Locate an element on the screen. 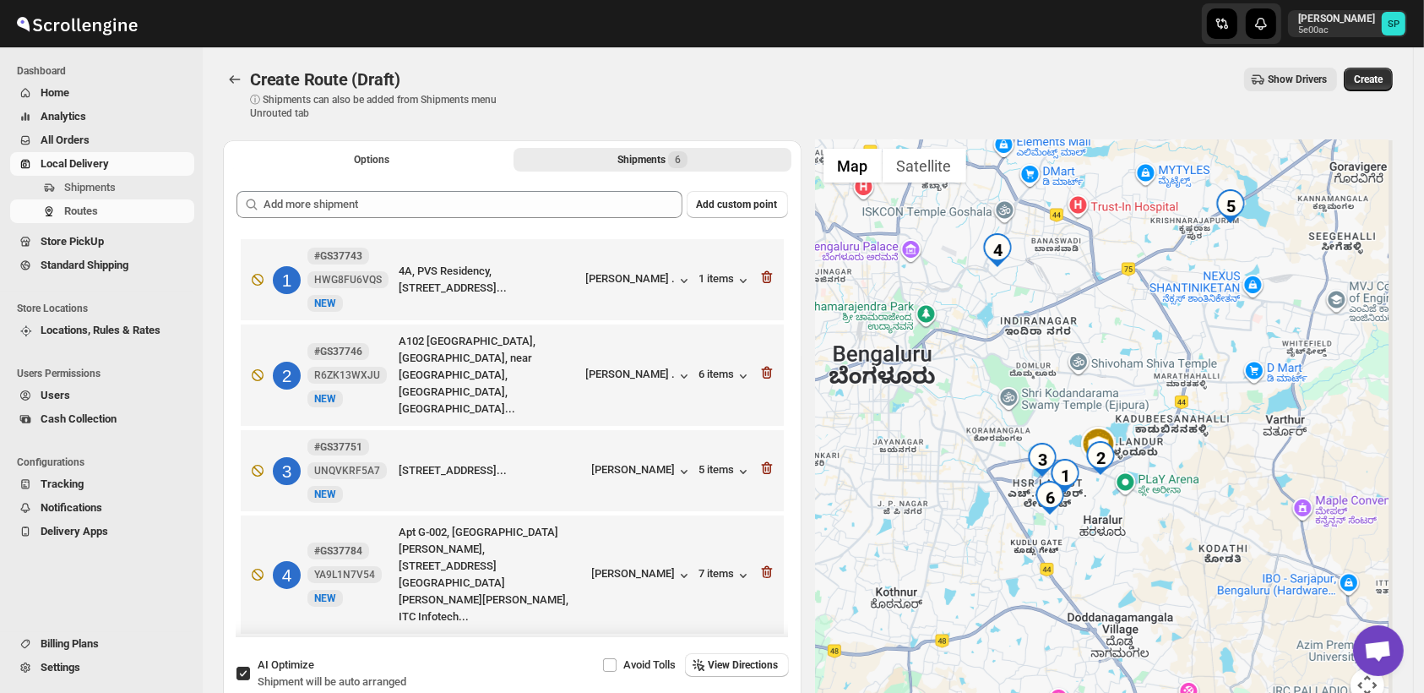 The image size is (1424, 693). button: View Directions is located at coordinates (737, 665).